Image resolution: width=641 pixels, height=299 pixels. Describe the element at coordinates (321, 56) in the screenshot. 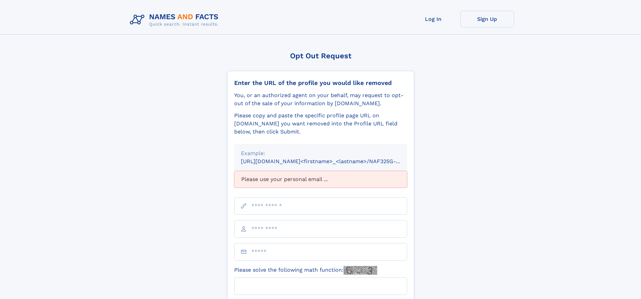

I see `div: Opt Out Request` at that location.